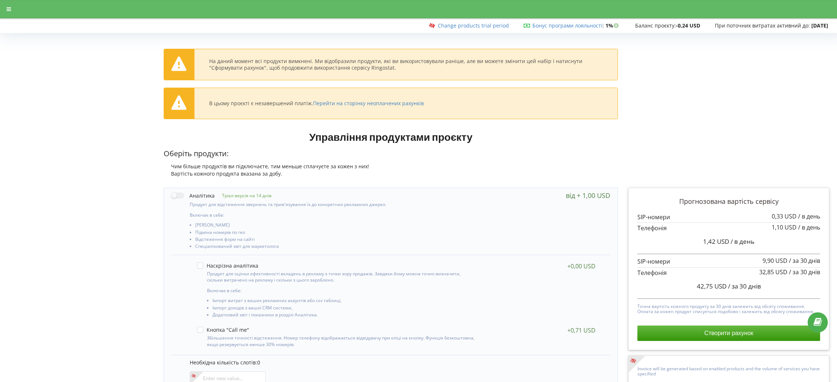  What do you see at coordinates (341, 341) in the screenshot?
I see `p: Збільшення точності відстеження. Номер телефону відображається відвідувачу при кліці на кнопку. Ф...` at bounding box center [341, 341].